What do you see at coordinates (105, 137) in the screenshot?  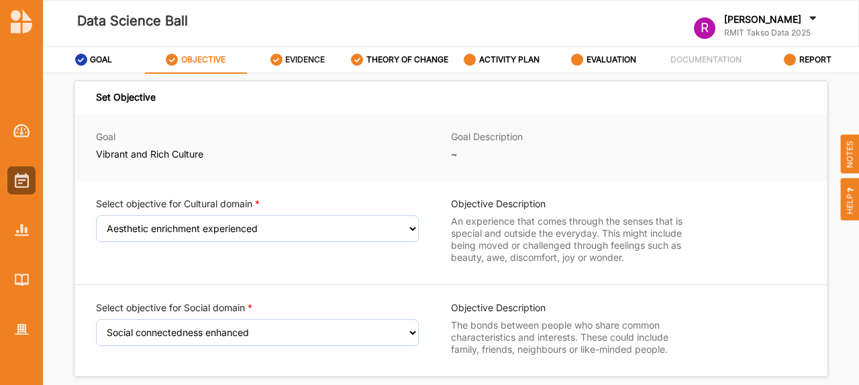 I see `label: Goal` at bounding box center [105, 137].